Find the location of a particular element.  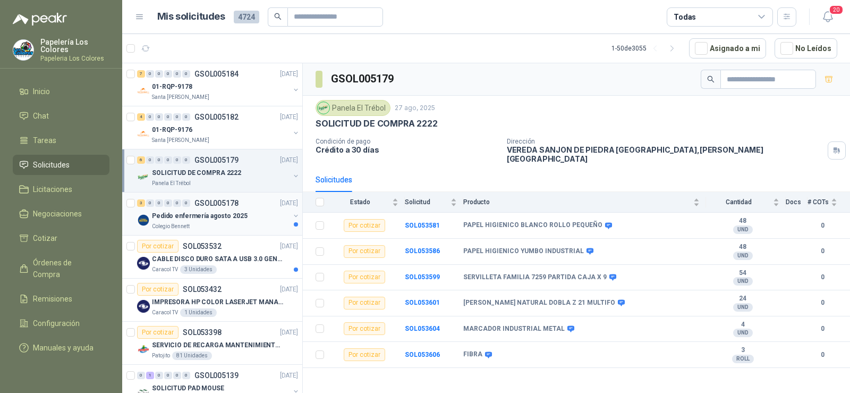

b: SOL053601 is located at coordinates (422, 302).